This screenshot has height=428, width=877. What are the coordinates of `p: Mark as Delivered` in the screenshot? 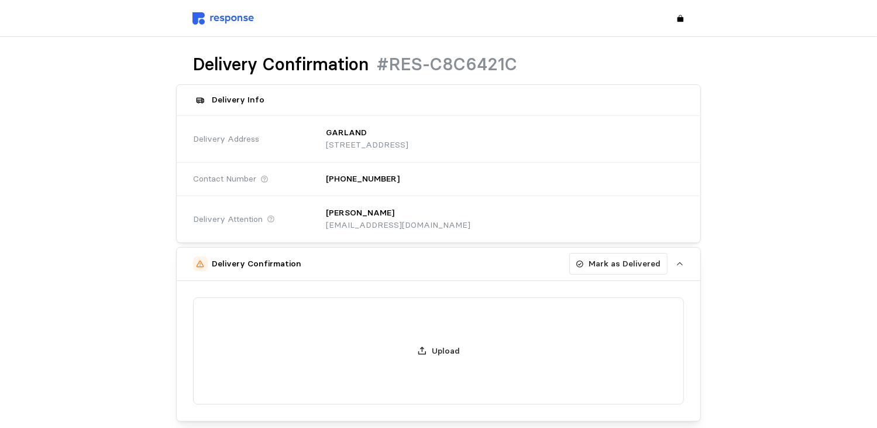 It's located at (624, 264).